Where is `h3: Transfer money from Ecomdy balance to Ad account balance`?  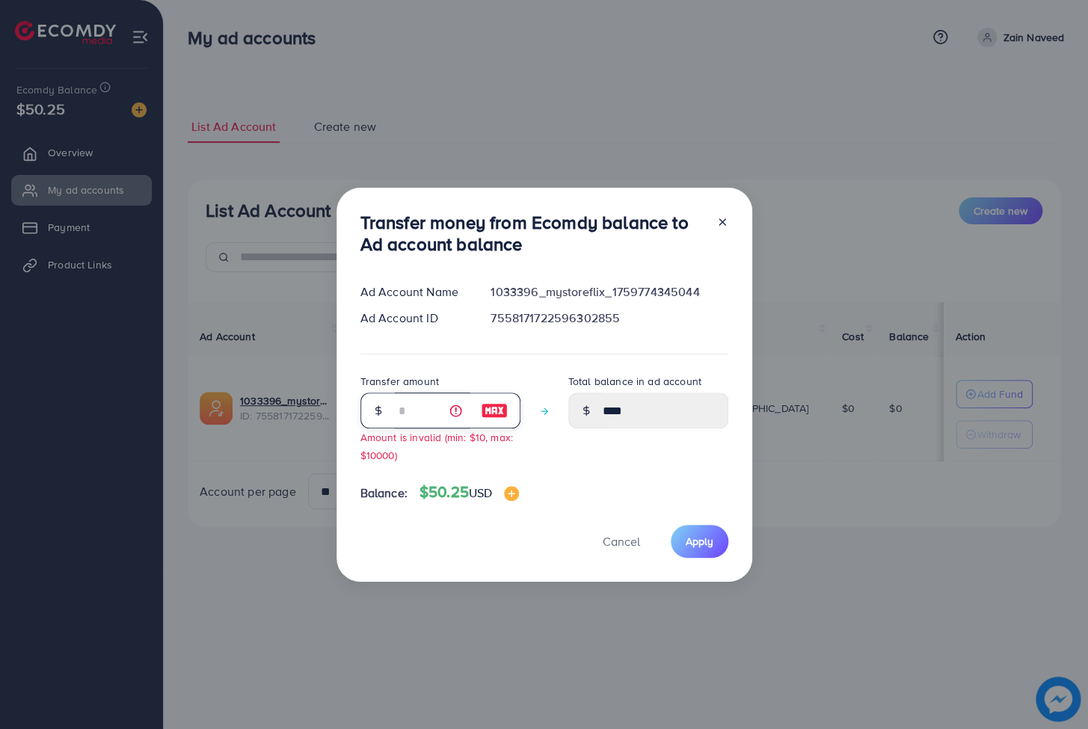
h3: Transfer money from Ecomdy balance to Ad account balance is located at coordinates (532, 233).